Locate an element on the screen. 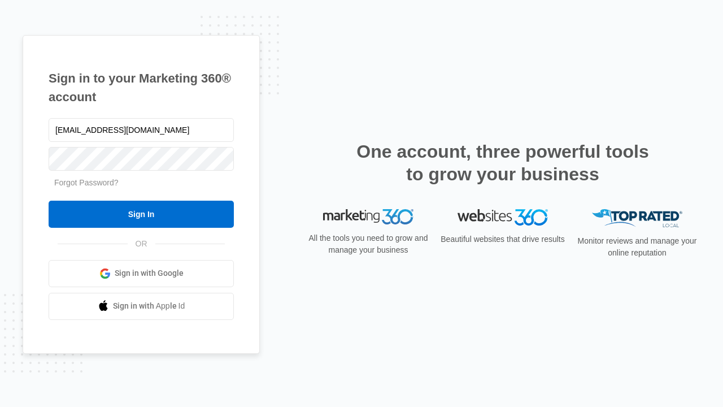  img: Websites 360 is located at coordinates (503, 217).